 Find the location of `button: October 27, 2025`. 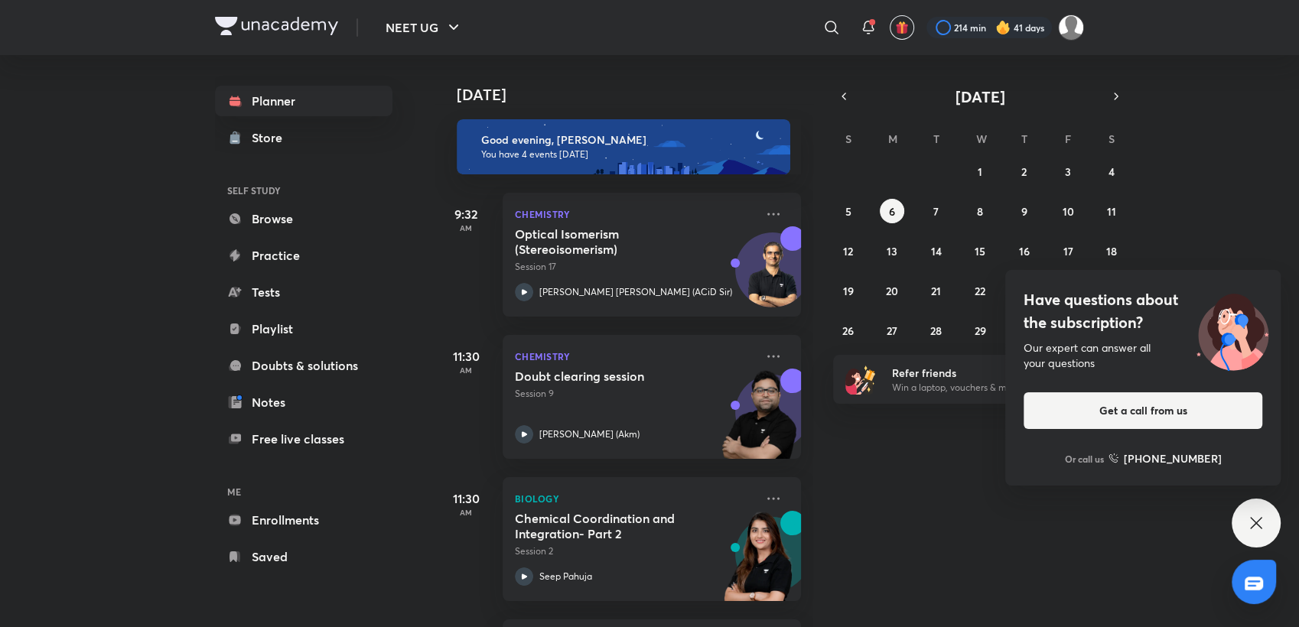

button: October 27, 2025 is located at coordinates (892, 330).